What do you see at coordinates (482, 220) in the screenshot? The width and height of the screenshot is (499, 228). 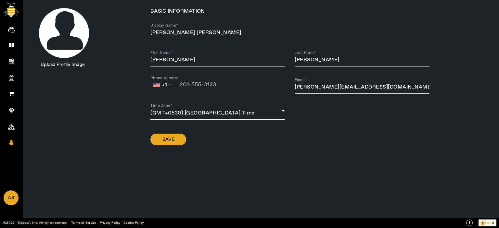 I see `tspan: owe` at bounding box center [482, 220].